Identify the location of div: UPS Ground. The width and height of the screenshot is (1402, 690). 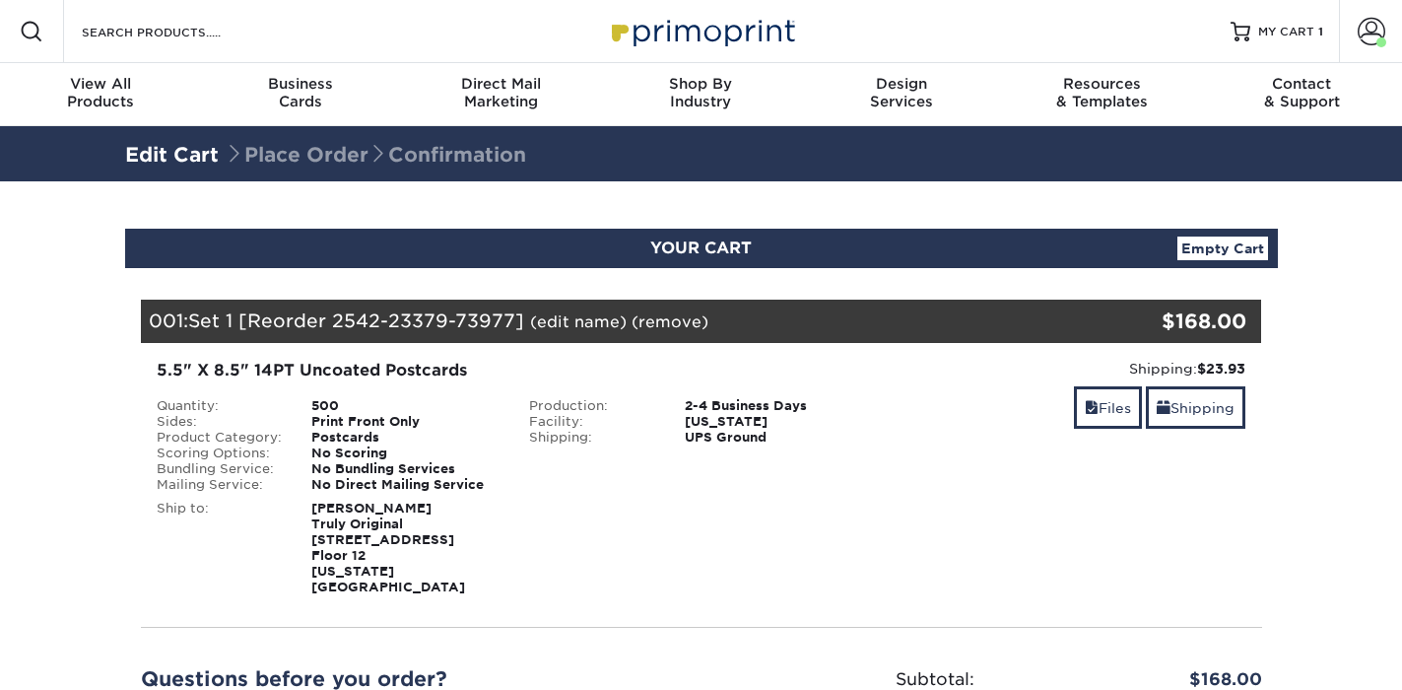
(779, 438).